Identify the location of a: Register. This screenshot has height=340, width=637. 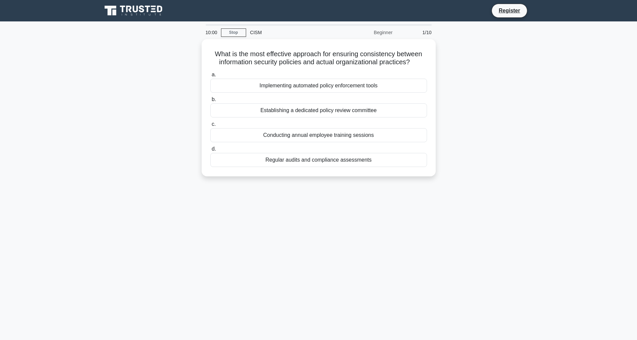
(510, 10).